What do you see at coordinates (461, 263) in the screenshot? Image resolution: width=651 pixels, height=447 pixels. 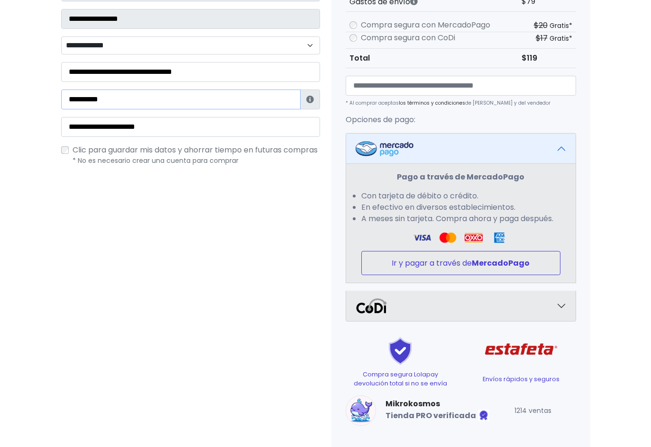 I see `button: Ir y pagar a través deMercadoPago` at bounding box center [461, 263].